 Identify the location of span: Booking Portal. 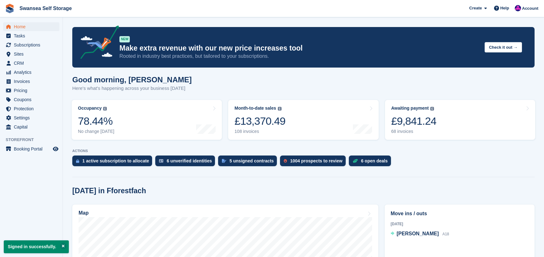
(33, 149).